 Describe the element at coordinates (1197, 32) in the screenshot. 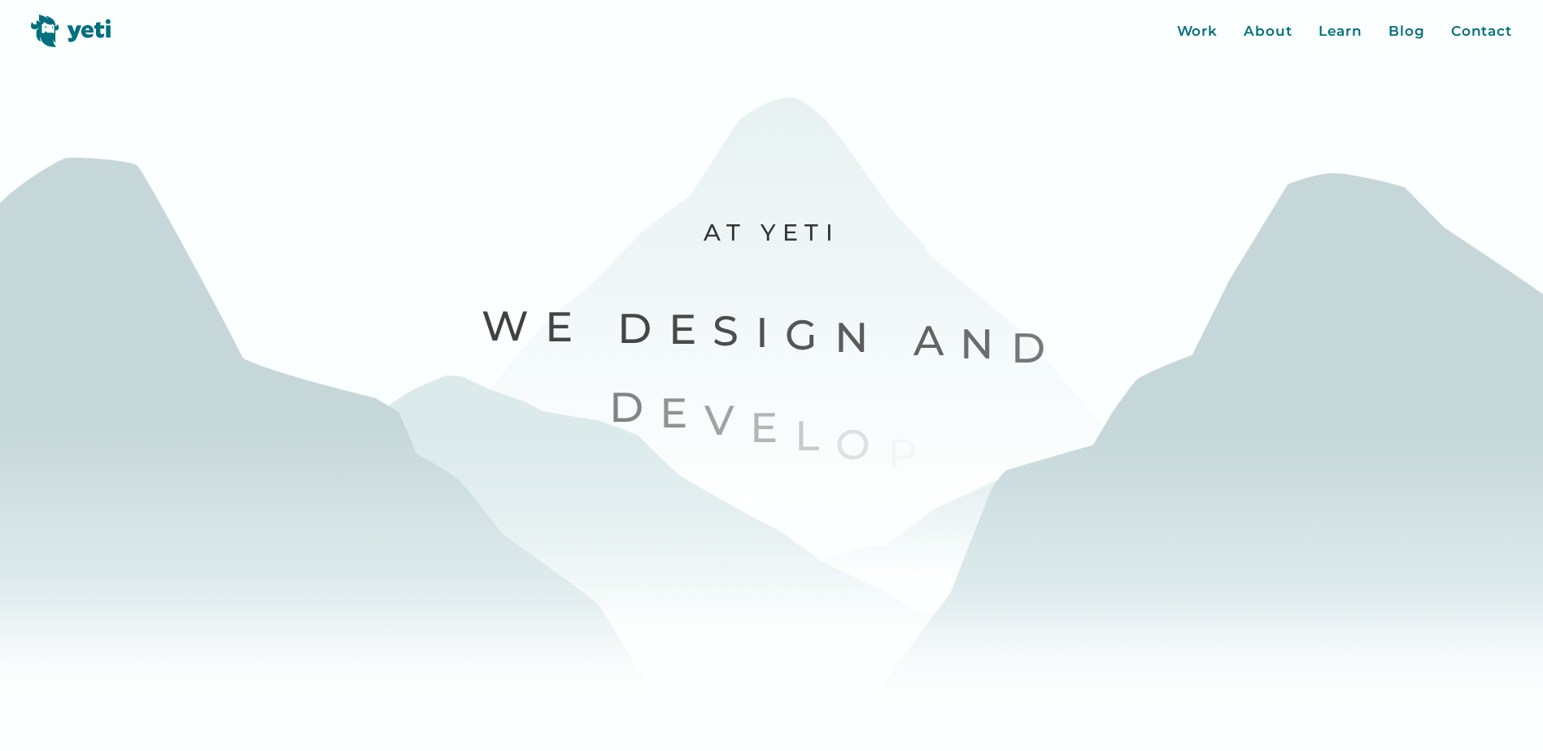

I see `div: Work` at that location.